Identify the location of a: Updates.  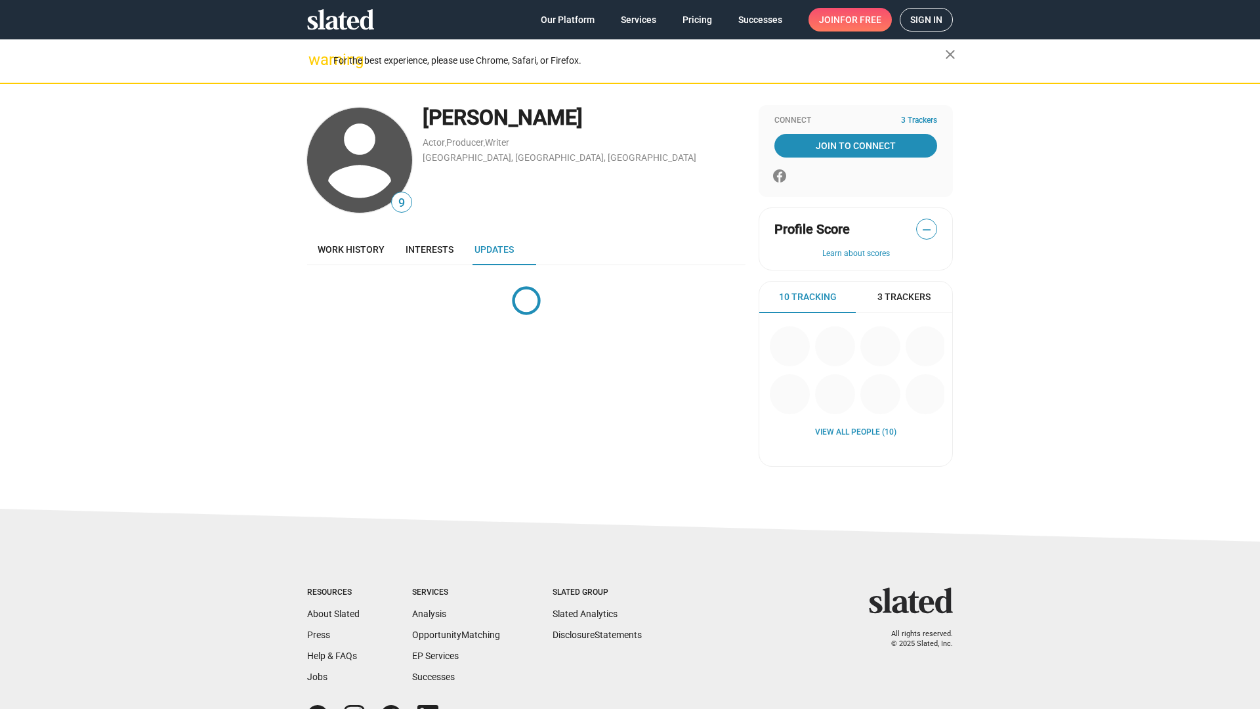
(494, 249).